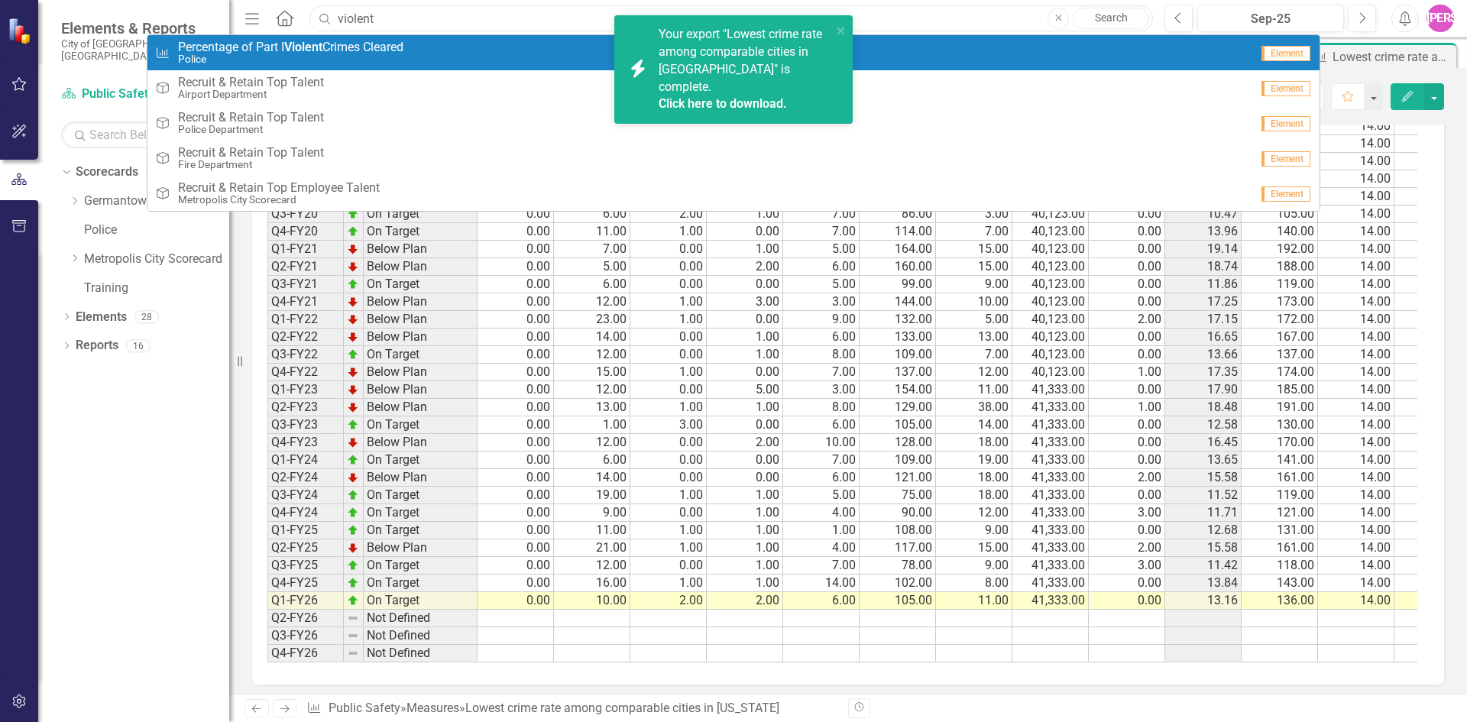 This screenshot has width=1467, height=722. I want to click on a: Recruit & Retain Top Employee TalentMetropolis City ScorecardElement, so click(734, 193).